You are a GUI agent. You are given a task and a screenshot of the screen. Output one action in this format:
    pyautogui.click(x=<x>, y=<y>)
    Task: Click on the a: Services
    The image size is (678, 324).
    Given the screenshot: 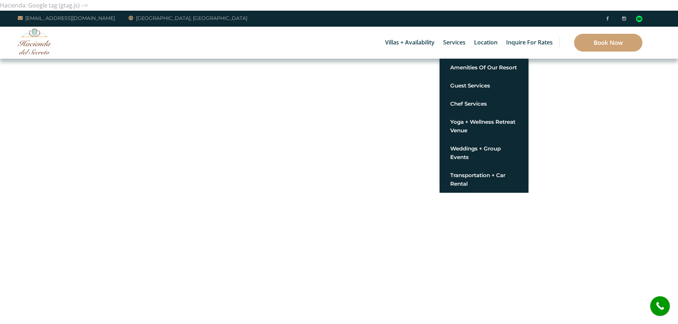 What is the action you would take?
    pyautogui.click(x=454, y=43)
    